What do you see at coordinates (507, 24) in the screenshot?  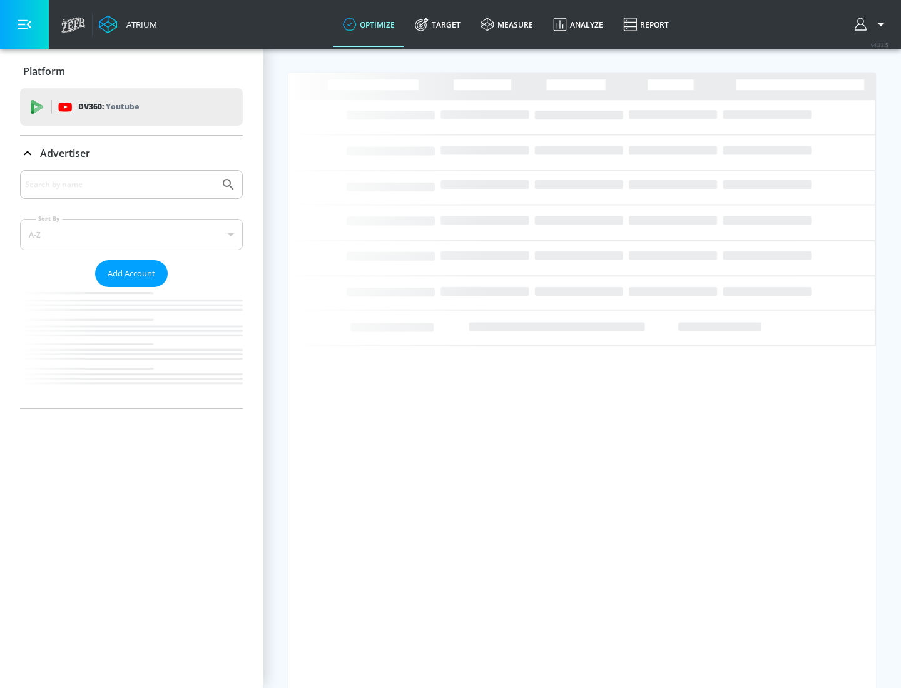 I see `a: measure` at bounding box center [507, 24].